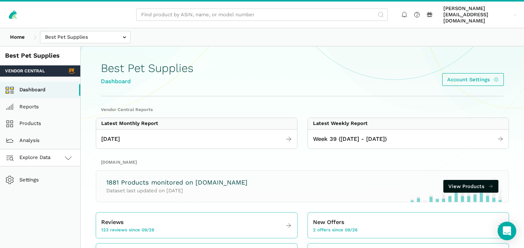 The image size is (524, 248). What do you see at coordinates (147, 68) in the screenshot?
I see `h1: Best Pet Supplies` at bounding box center [147, 68].